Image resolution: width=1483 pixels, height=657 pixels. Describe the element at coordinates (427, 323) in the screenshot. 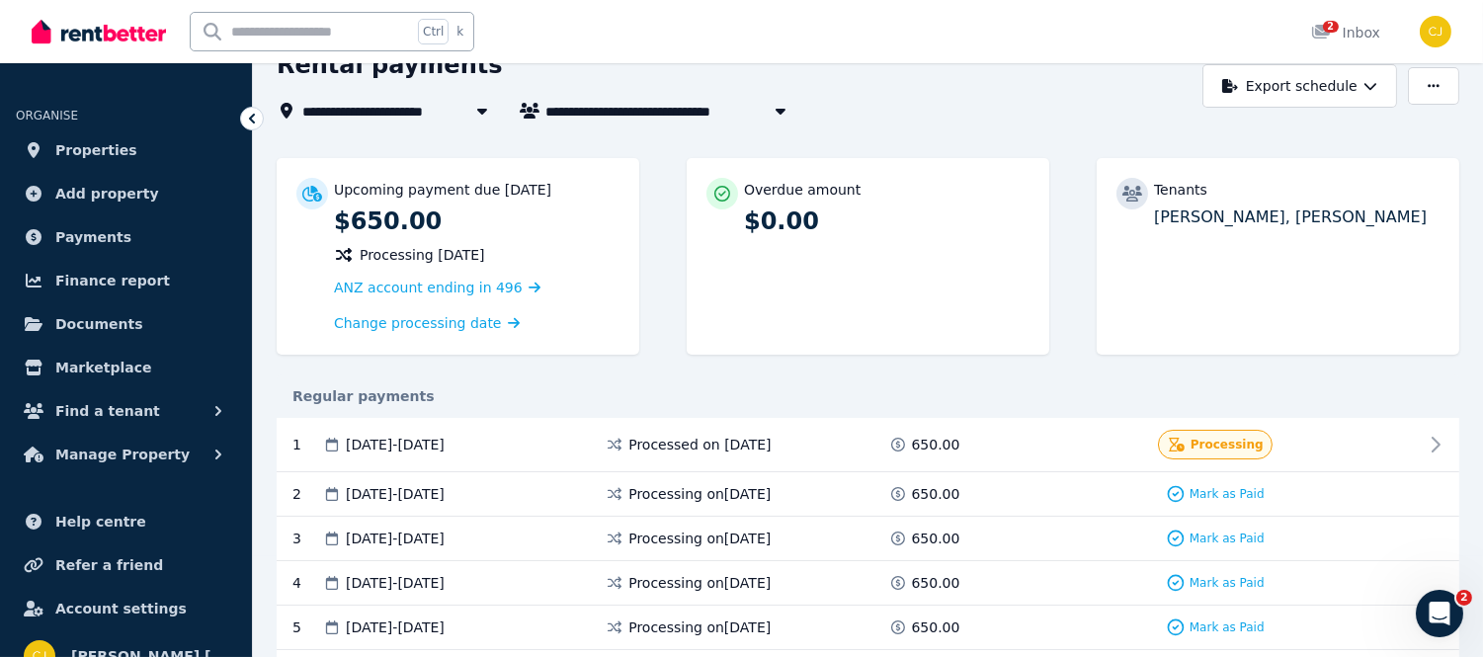

I see `a: Change processing date` at that location.